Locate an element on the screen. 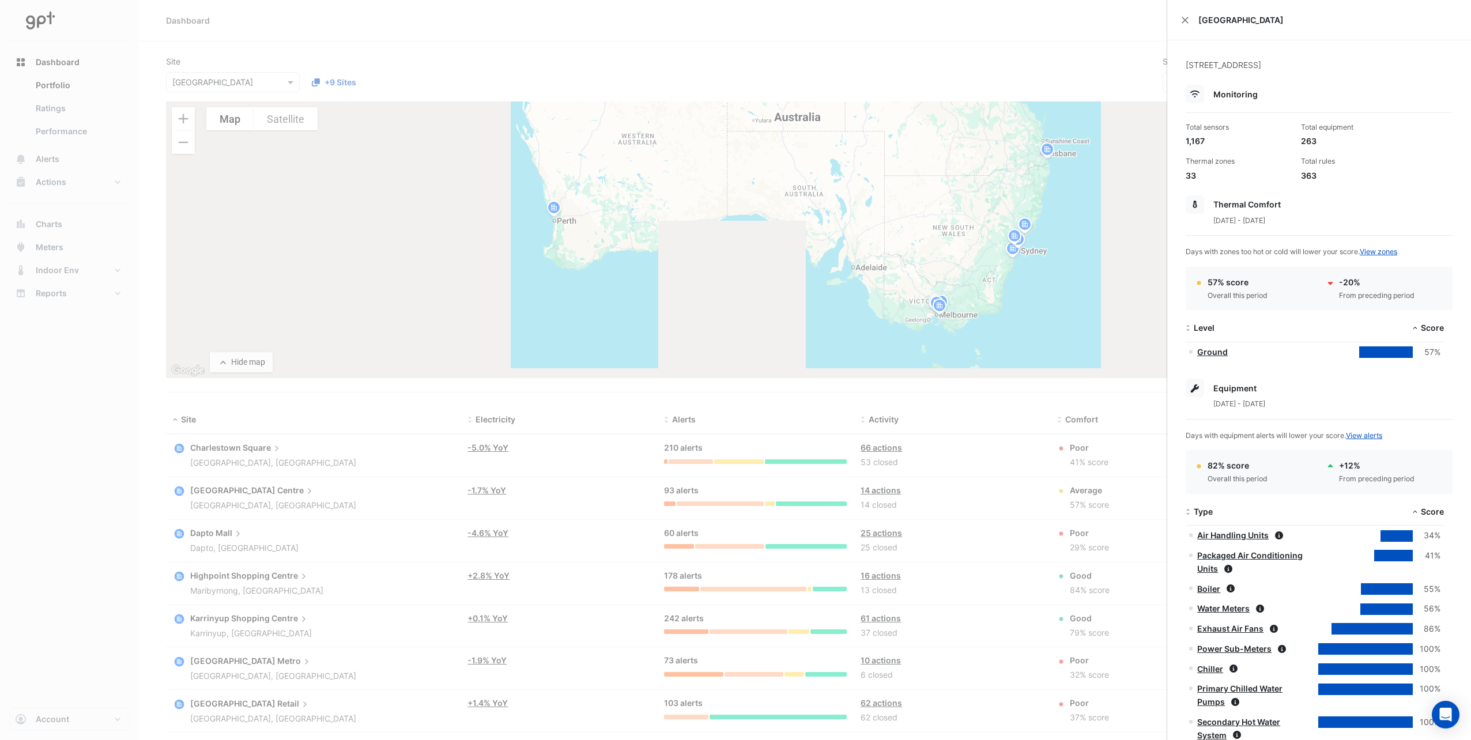  a: Water Meters is located at coordinates (1223, 608).